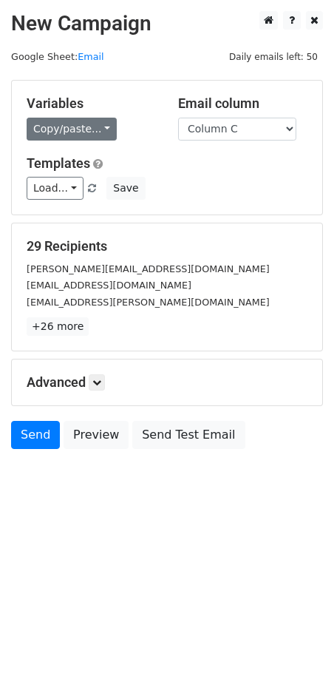  What do you see at coordinates (72, 129) in the screenshot?
I see `a: Copy/paste...` at bounding box center [72, 129].